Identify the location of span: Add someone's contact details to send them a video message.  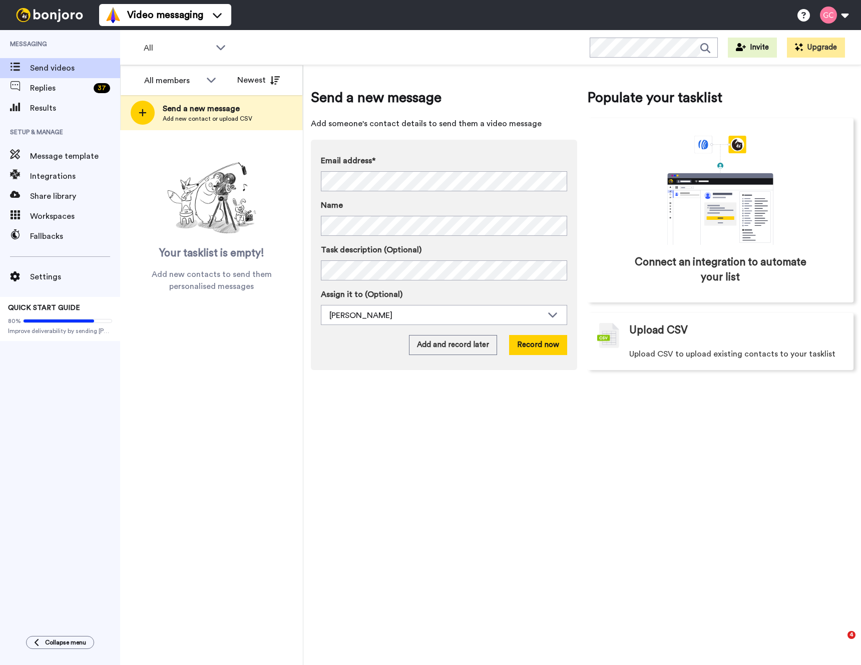
(444, 124).